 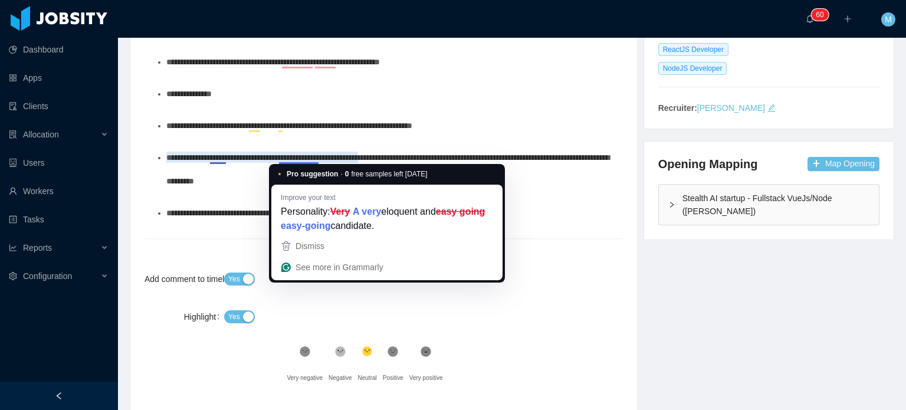 I want to click on a: icon: userWorkers, so click(x=58, y=191).